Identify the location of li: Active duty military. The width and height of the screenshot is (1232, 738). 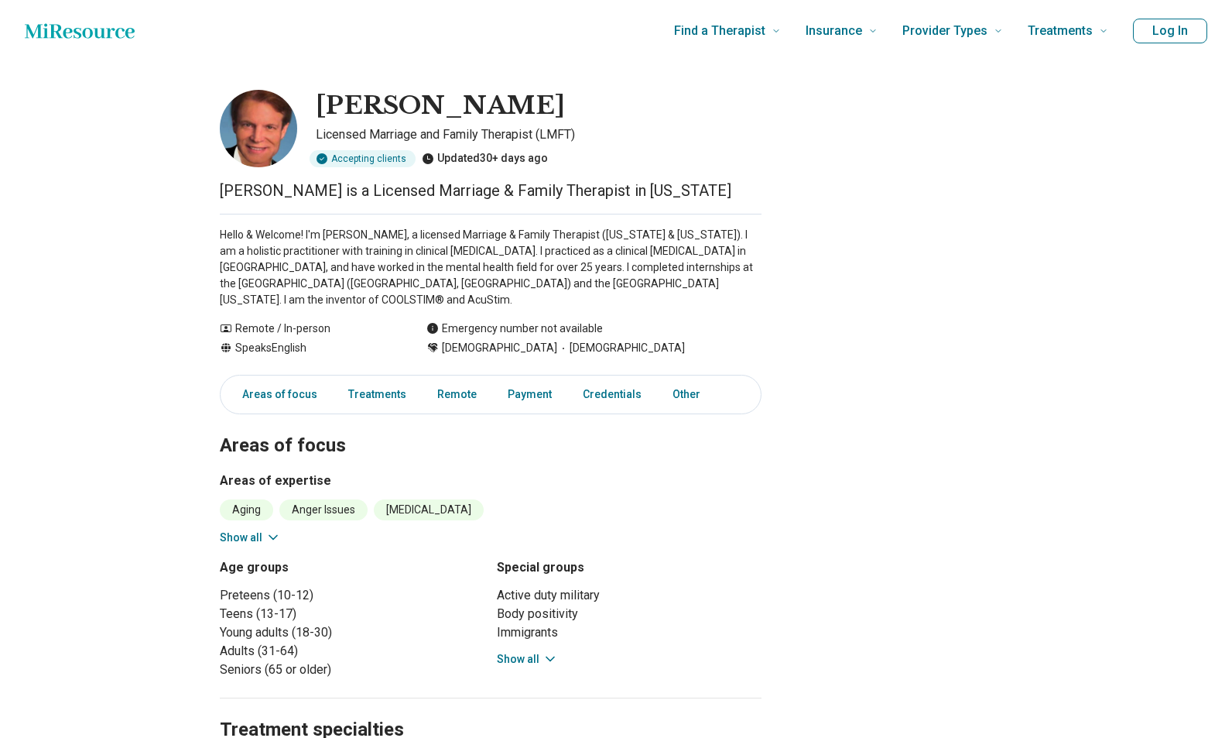
(629, 595).